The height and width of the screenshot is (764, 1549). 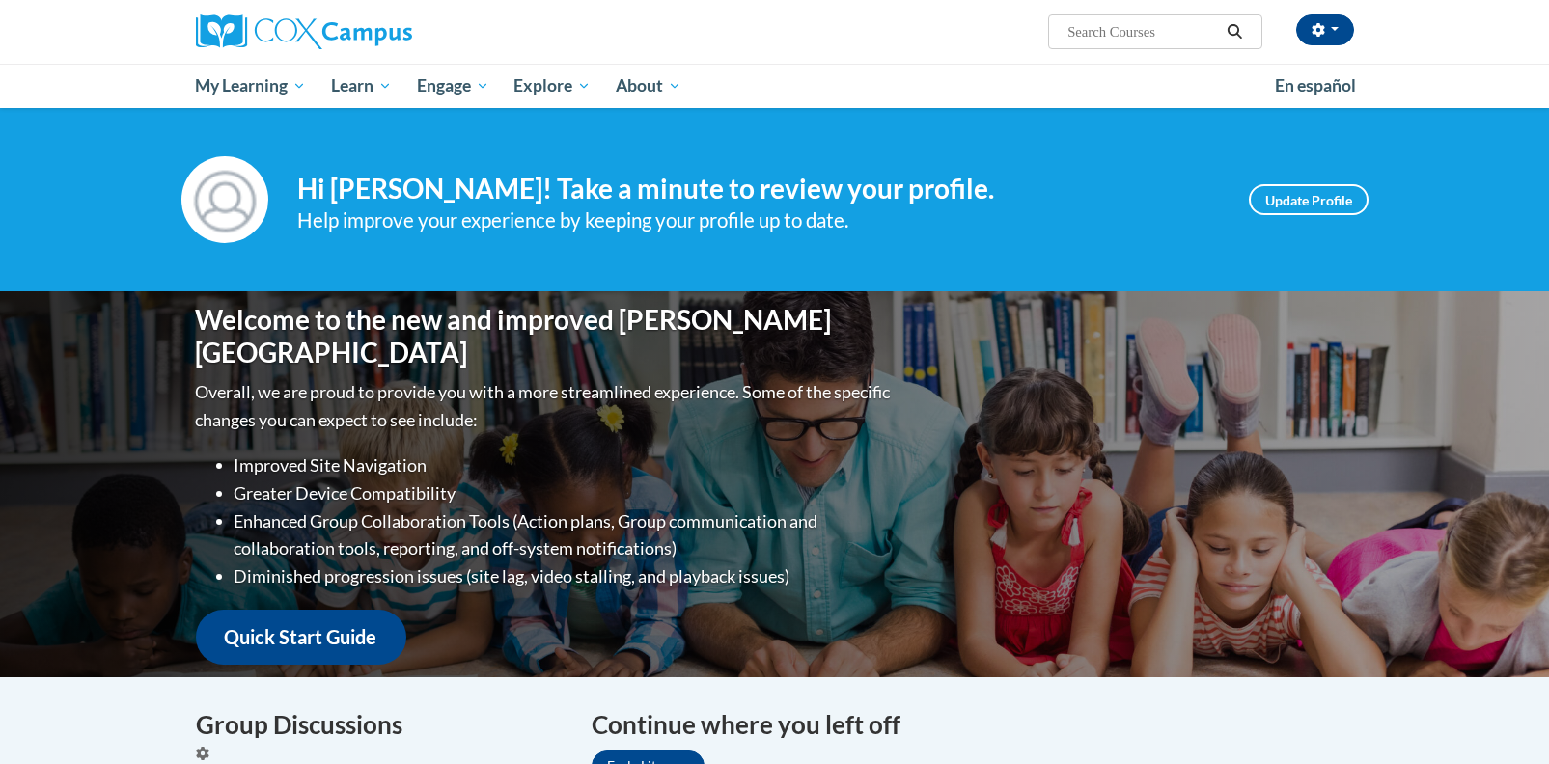 What do you see at coordinates (545, 406) in the screenshot?
I see `p: Overall, we are proud to provide you with a more streamlined experience. Some of the specific cha...` at bounding box center [545, 406].